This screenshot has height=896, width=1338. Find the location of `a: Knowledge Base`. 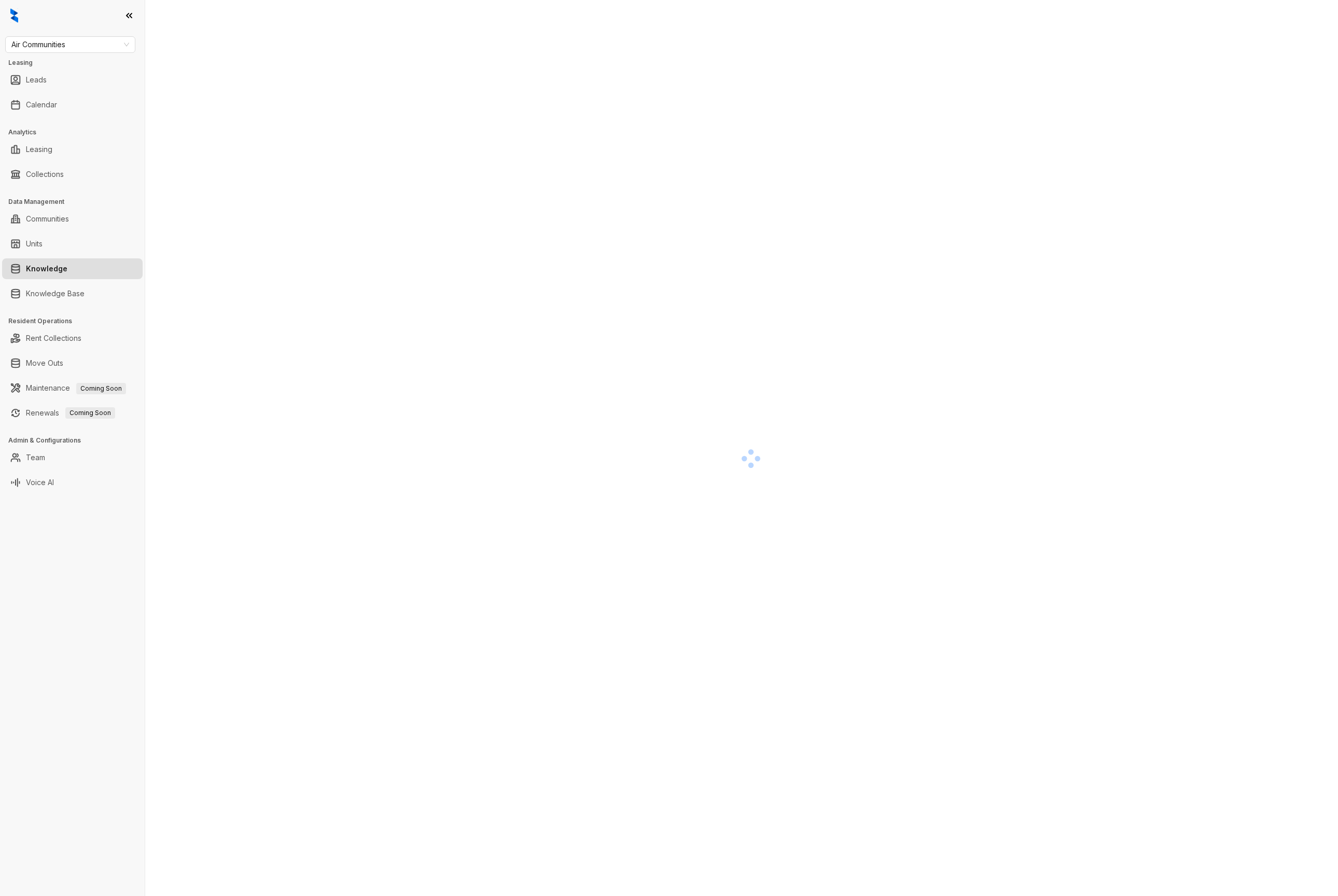

a: Knowledge Base is located at coordinates (55, 294).